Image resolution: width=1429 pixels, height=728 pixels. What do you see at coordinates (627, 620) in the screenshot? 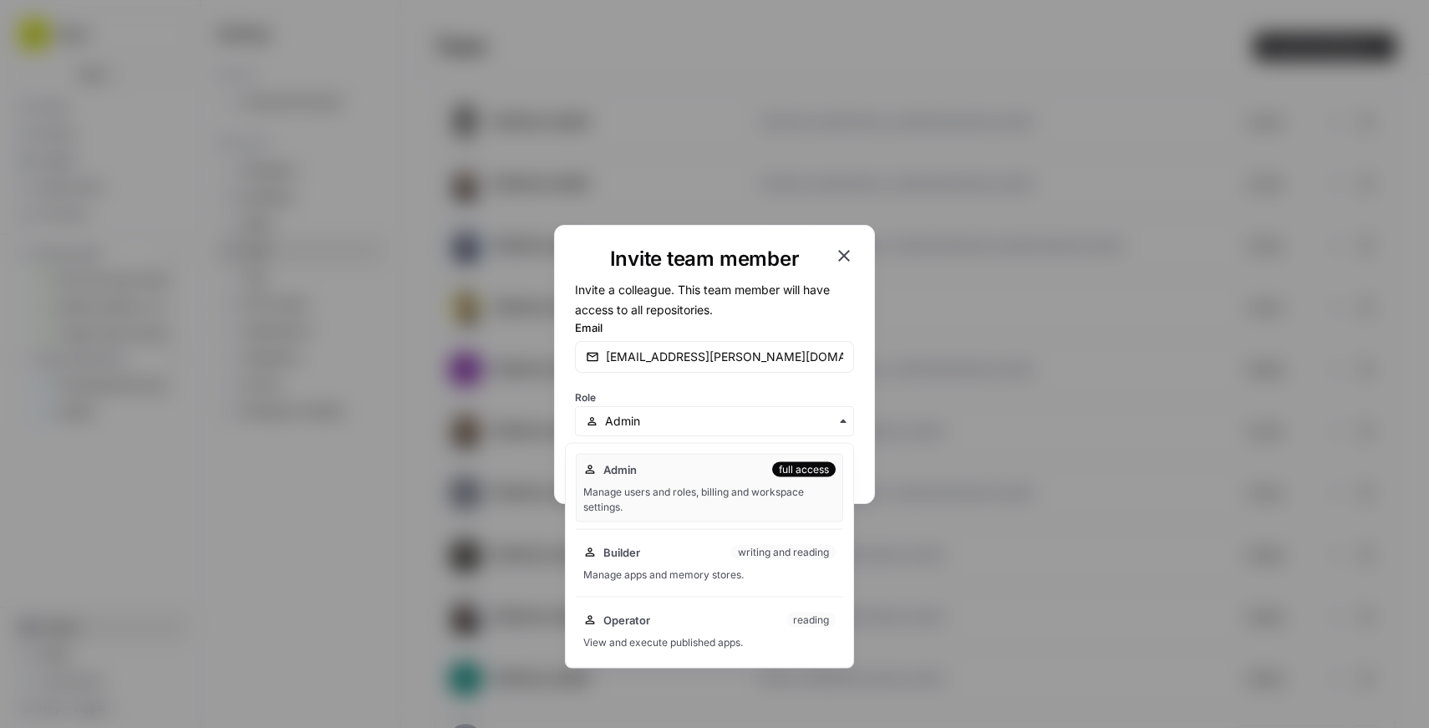
I see `span: Operator` at bounding box center [627, 620].